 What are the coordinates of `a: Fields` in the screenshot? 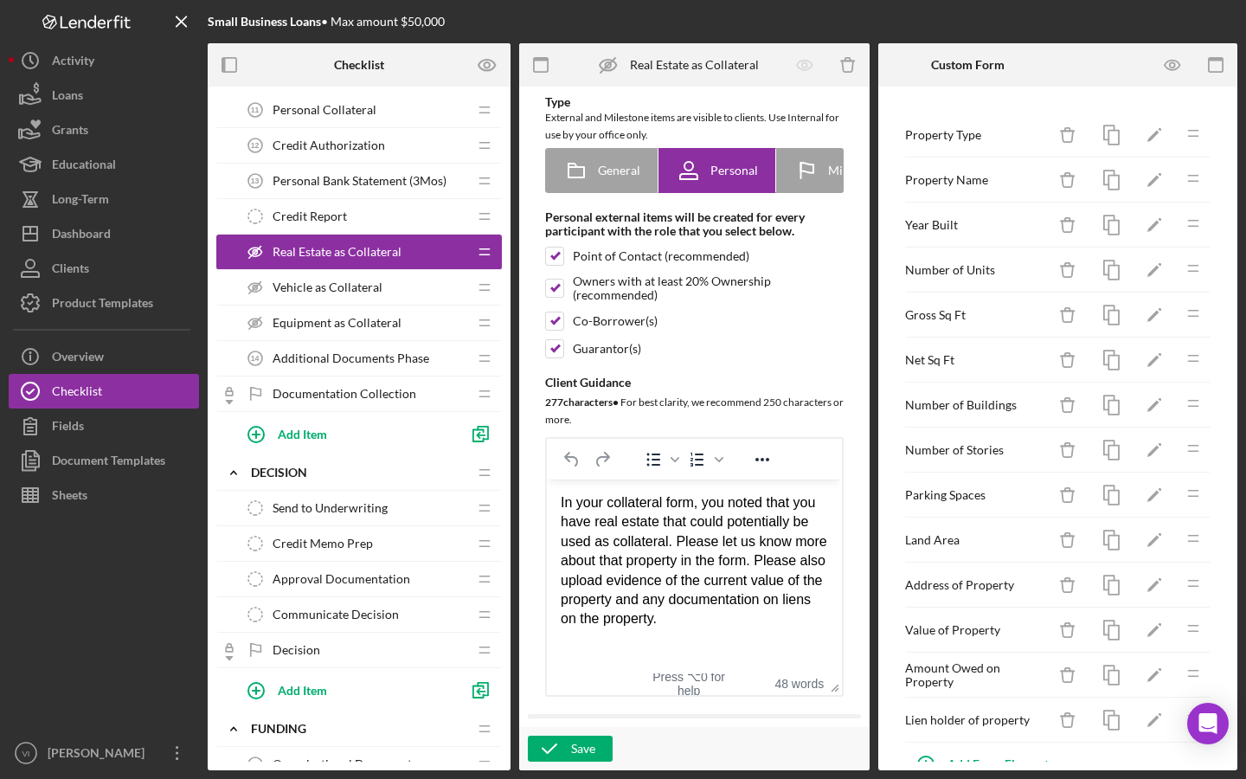 It's located at (104, 426).